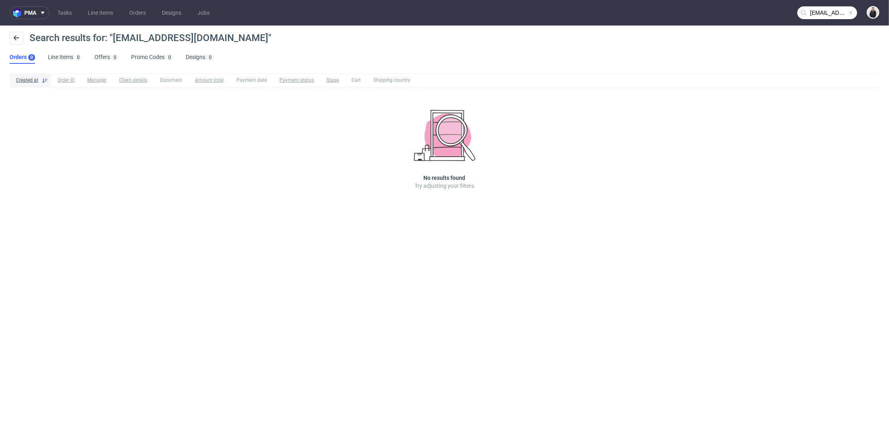 The image size is (889, 441). I want to click on span: Manager, so click(97, 80).